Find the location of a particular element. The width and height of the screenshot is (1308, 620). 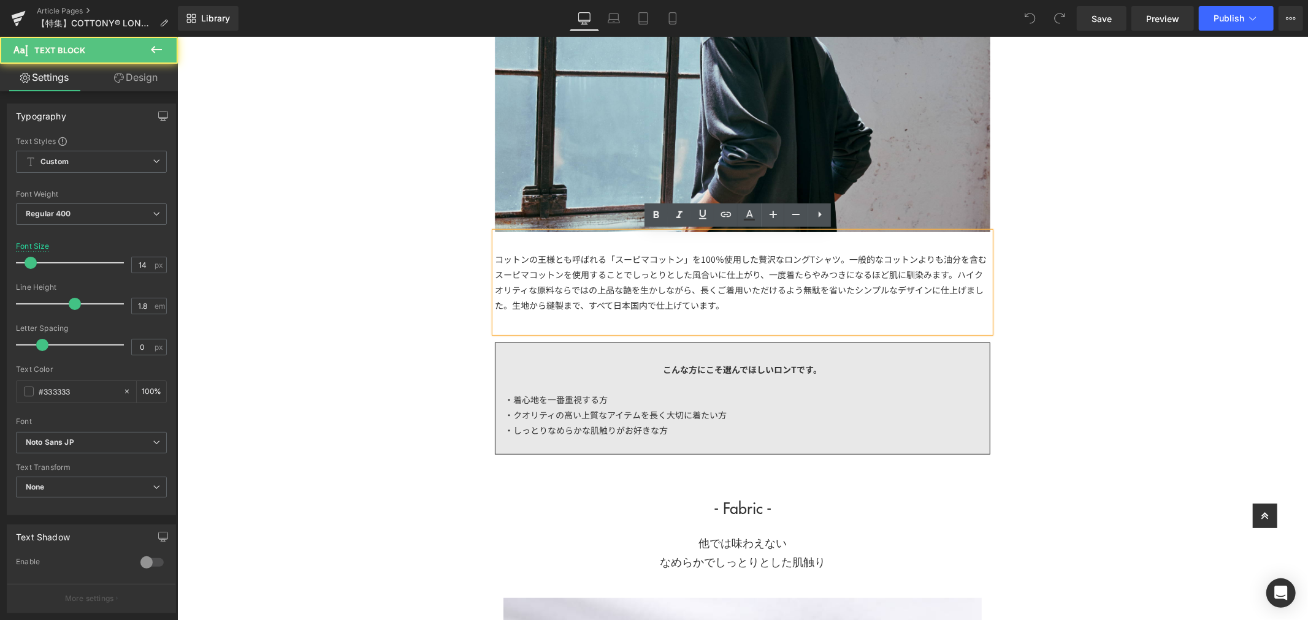

div: ・しっとりなめらかな肌触りがお好きな方 is located at coordinates (565, 394).